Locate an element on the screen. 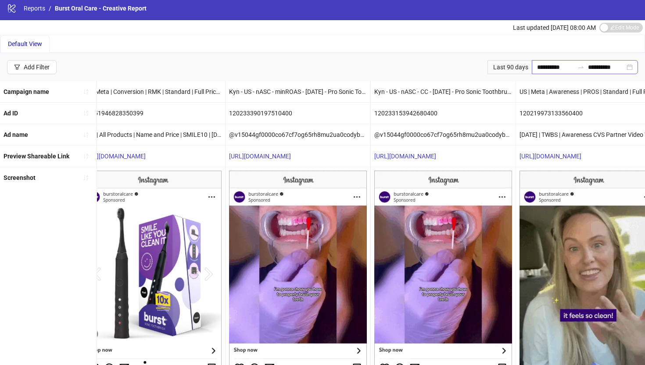  span: filter is located at coordinates (17, 67).